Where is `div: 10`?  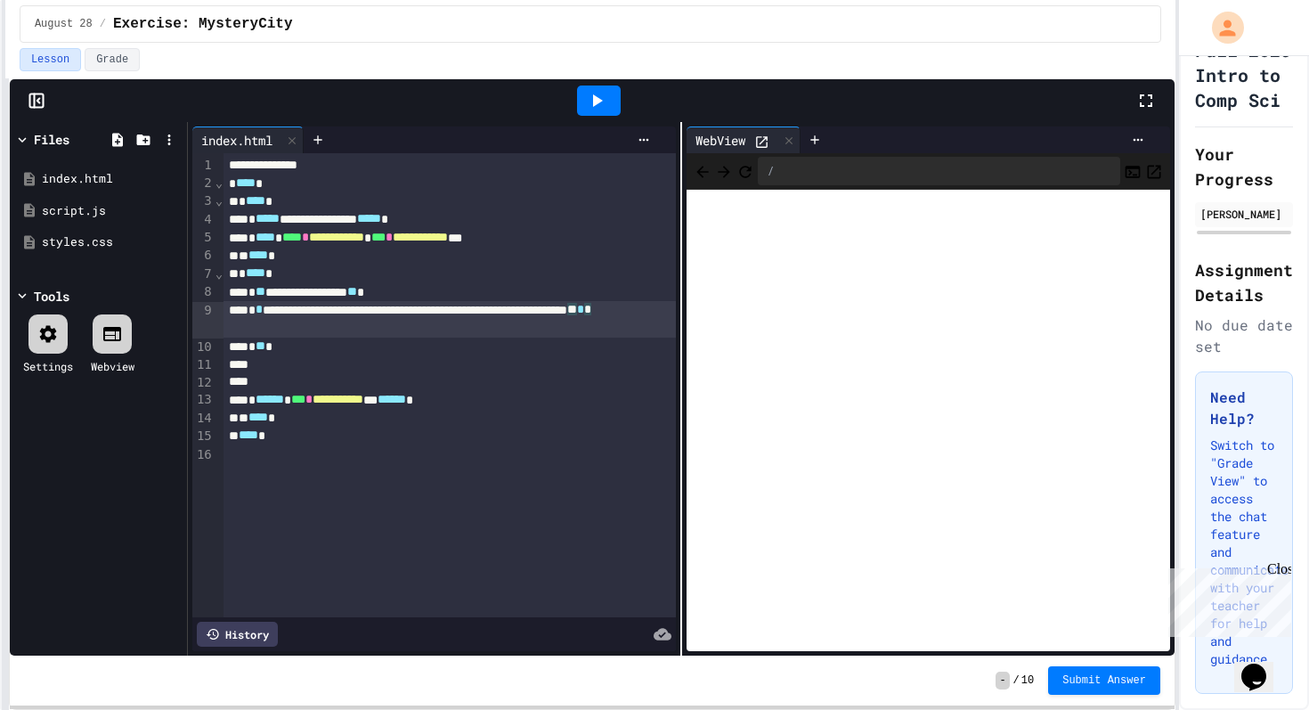
div: 10 is located at coordinates (203, 347).